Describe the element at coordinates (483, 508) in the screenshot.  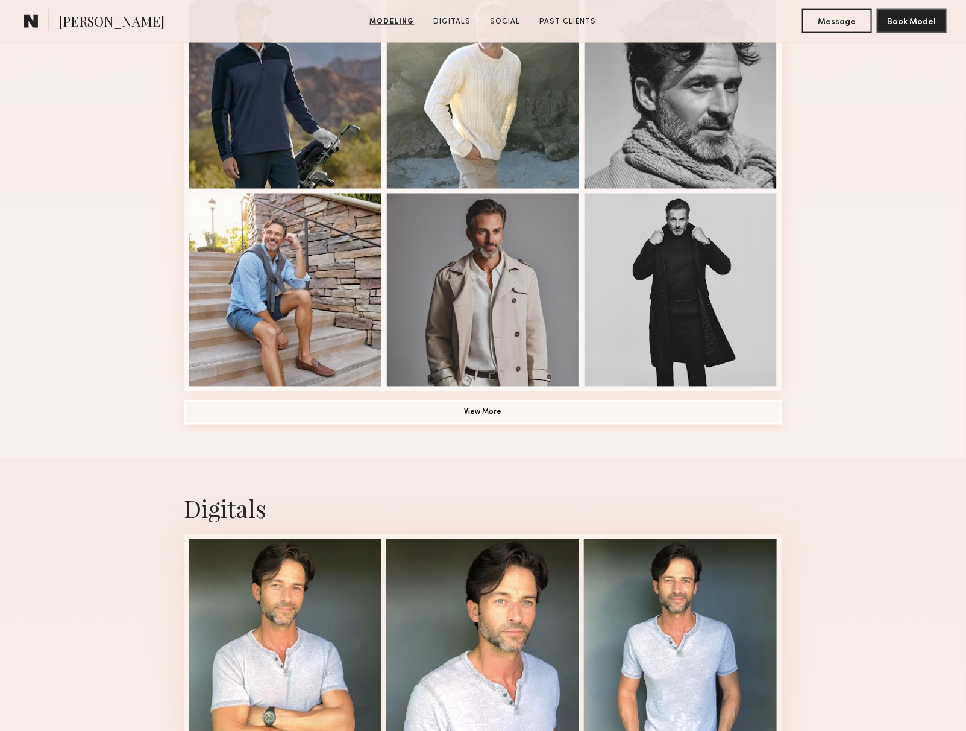
I see `div: Digitals` at that location.